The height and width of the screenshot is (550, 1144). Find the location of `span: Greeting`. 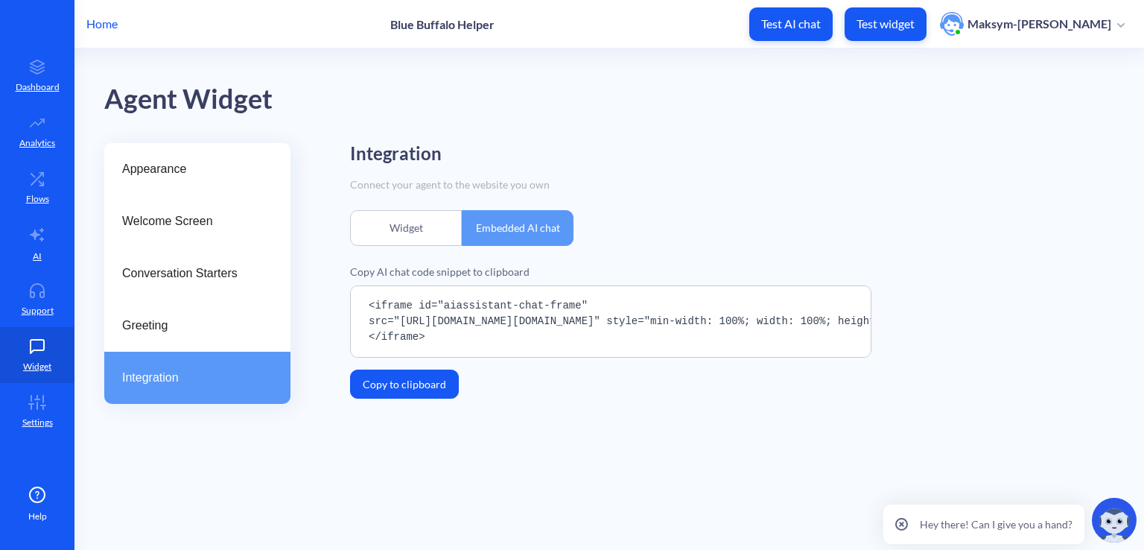

span: Greeting is located at coordinates (191, 326).